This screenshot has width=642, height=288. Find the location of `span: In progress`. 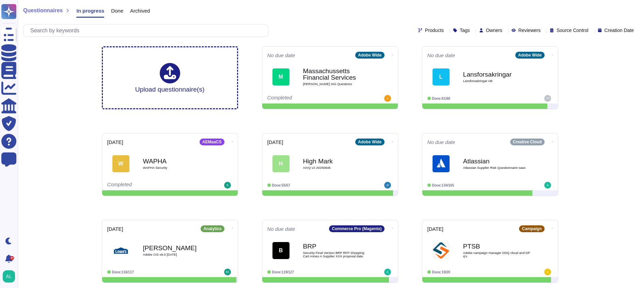

span: In progress is located at coordinates (90, 11).